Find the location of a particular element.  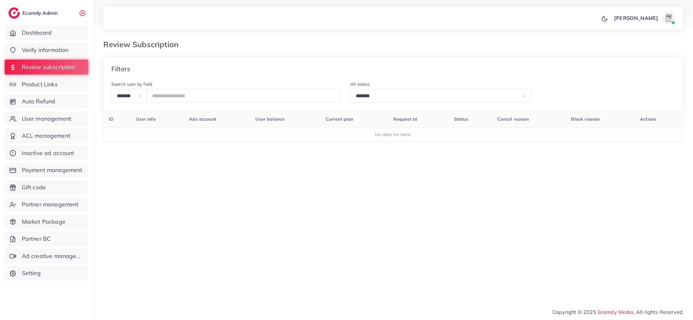

span: ID is located at coordinates (111, 119).